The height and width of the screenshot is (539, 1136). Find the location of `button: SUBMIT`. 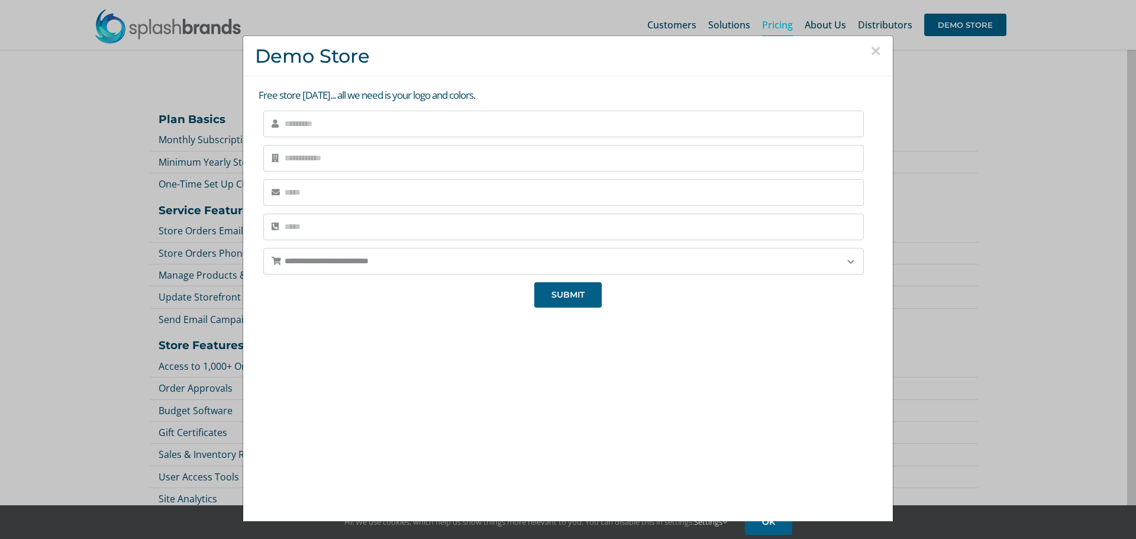

button: SUBMIT is located at coordinates (568, 295).